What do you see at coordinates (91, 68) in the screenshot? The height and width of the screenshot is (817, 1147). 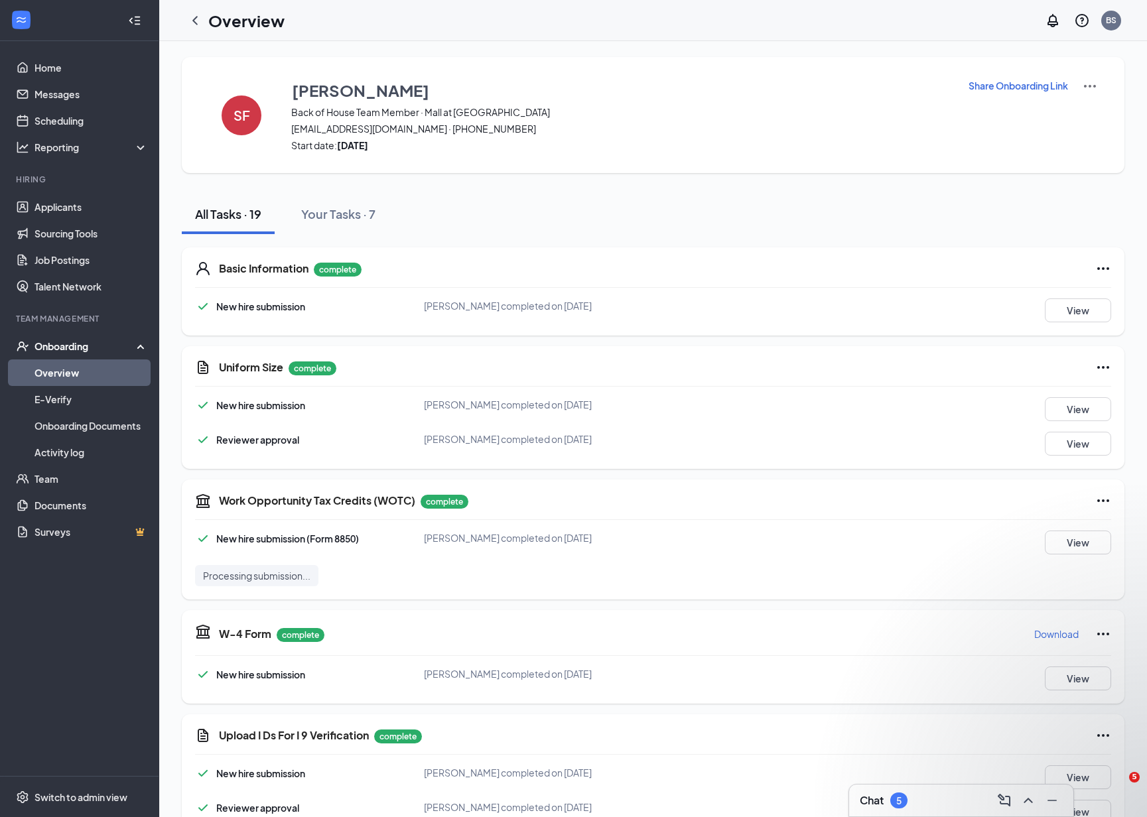 I see `a: Home` at bounding box center [91, 68].